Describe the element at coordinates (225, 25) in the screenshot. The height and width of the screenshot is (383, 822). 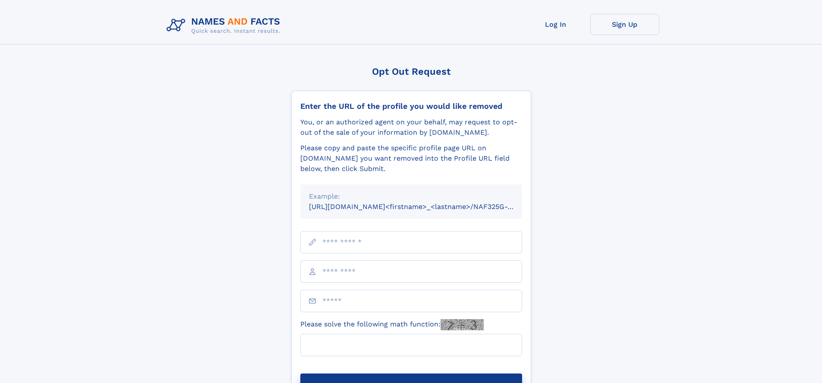
I see `img: Logo Names and Facts` at that location.